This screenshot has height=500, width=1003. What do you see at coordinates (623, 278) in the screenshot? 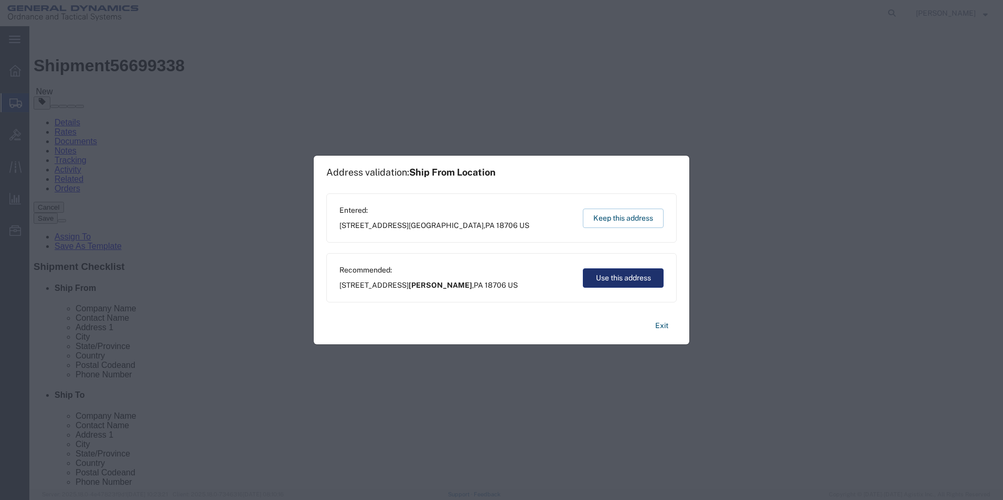
I see `button: Use this address` at bounding box center [623, 278].